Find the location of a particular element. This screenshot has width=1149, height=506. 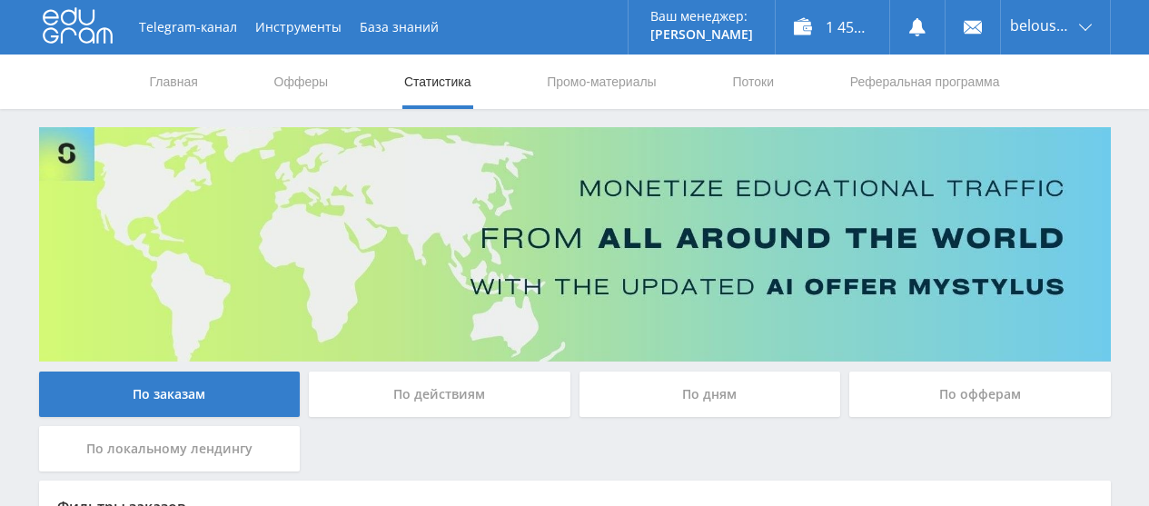

span: belousova1964 is located at coordinates (1042, 25).